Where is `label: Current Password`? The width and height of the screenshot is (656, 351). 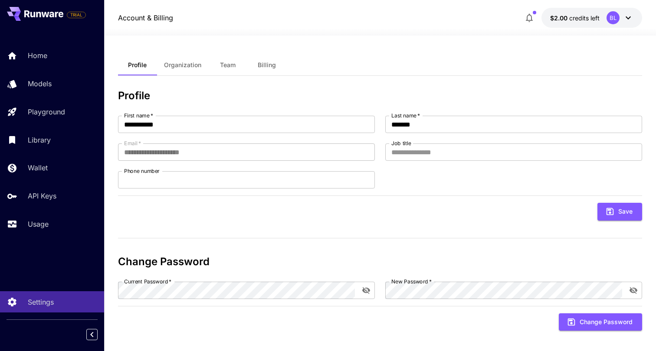
label: Current Password is located at coordinates (148, 282).